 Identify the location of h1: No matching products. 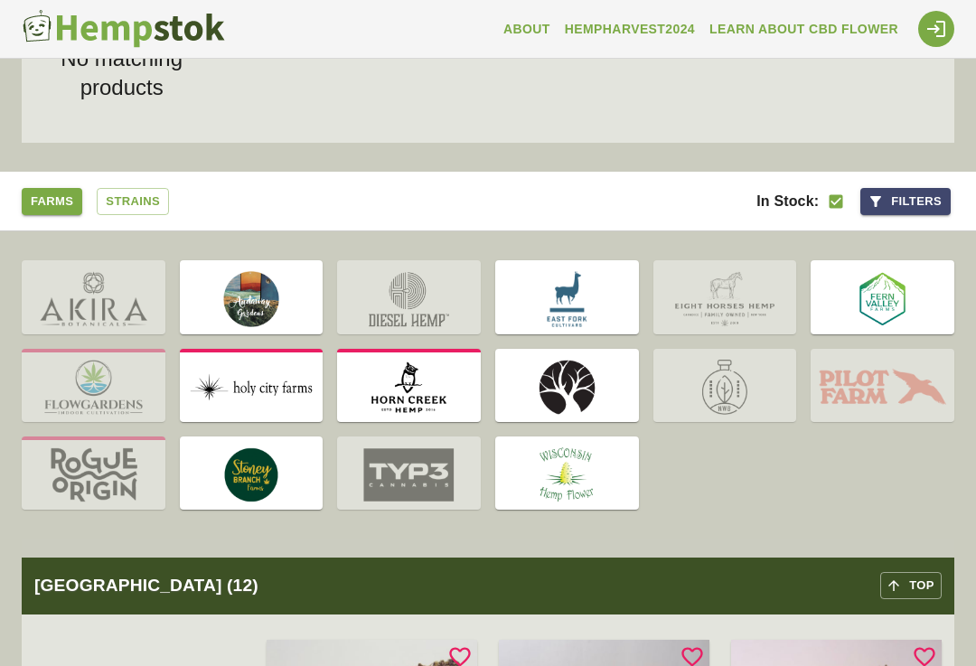
(121, 73).